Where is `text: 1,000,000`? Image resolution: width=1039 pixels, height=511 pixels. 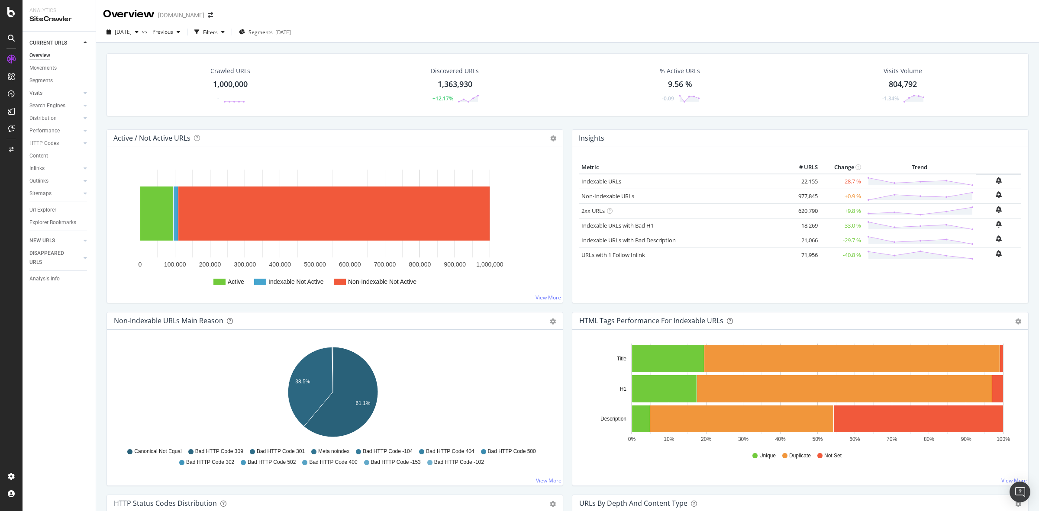
text: 1,000,000 is located at coordinates (490, 265).